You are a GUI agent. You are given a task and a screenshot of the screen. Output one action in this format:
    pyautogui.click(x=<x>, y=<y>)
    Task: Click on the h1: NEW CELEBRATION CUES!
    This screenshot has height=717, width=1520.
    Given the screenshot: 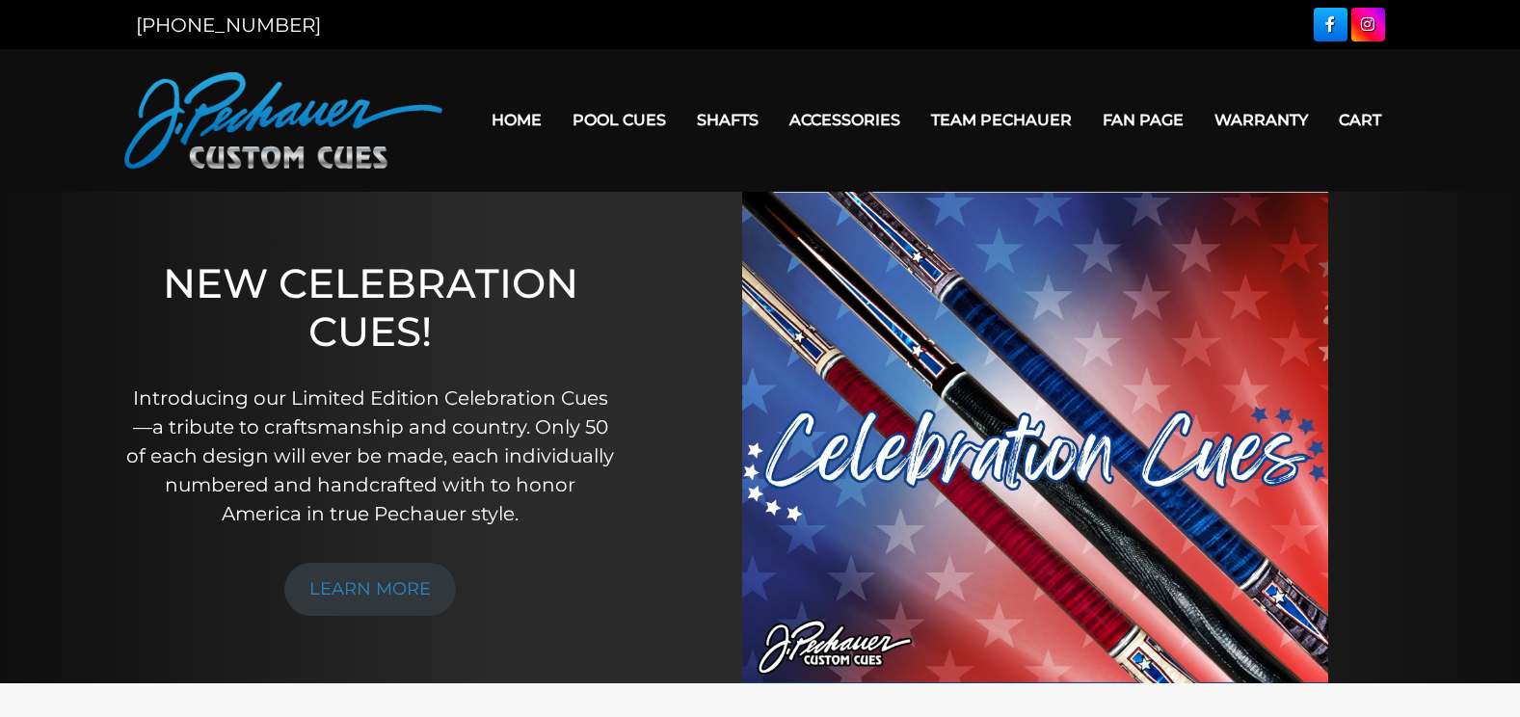 What is the action you would take?
    pyautogui.click(x=370, y=307)
    